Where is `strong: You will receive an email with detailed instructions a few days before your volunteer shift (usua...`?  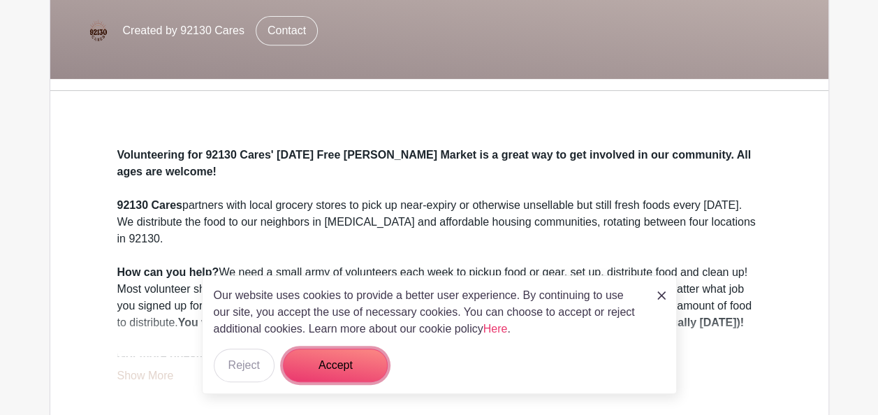 strong: You will receive an email with detailed instructions a few days before your volunteer shift (usua... is located at coordinates (461, 322).